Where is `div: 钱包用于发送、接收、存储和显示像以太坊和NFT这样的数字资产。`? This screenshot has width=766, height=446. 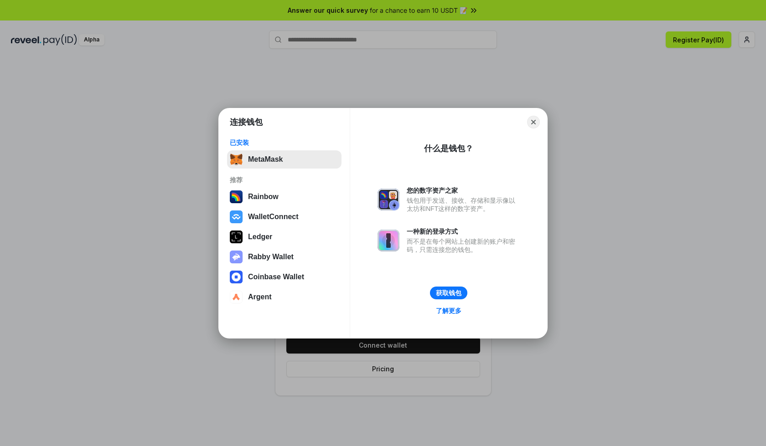
div: 钱包用于发送、接收、存储和显示像以太坊和NFT这样的数字资产。 is located at coordinates (463, 205).